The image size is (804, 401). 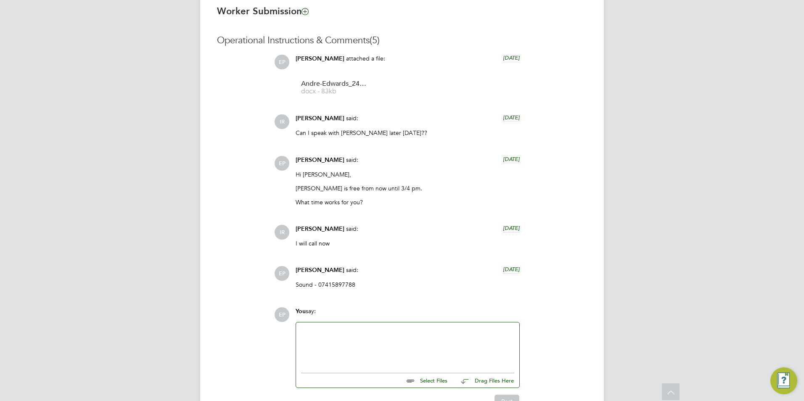 I want to click on p: What time works for you?, so click(x=408, y=202).